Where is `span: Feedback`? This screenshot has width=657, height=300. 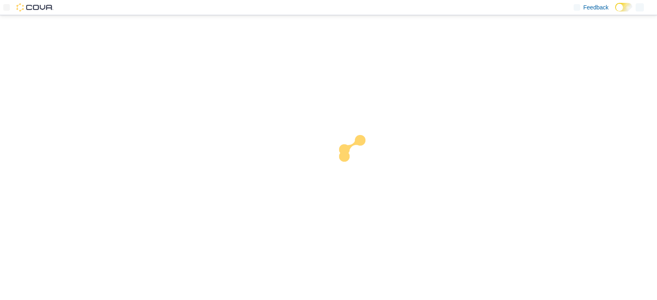
span: Feedback is located at coordinates (596, 7).